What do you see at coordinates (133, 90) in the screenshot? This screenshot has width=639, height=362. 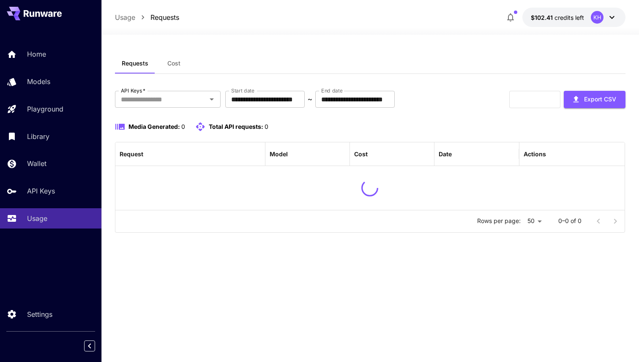 I see `label: API Keys` at bounding box center [133, 90].